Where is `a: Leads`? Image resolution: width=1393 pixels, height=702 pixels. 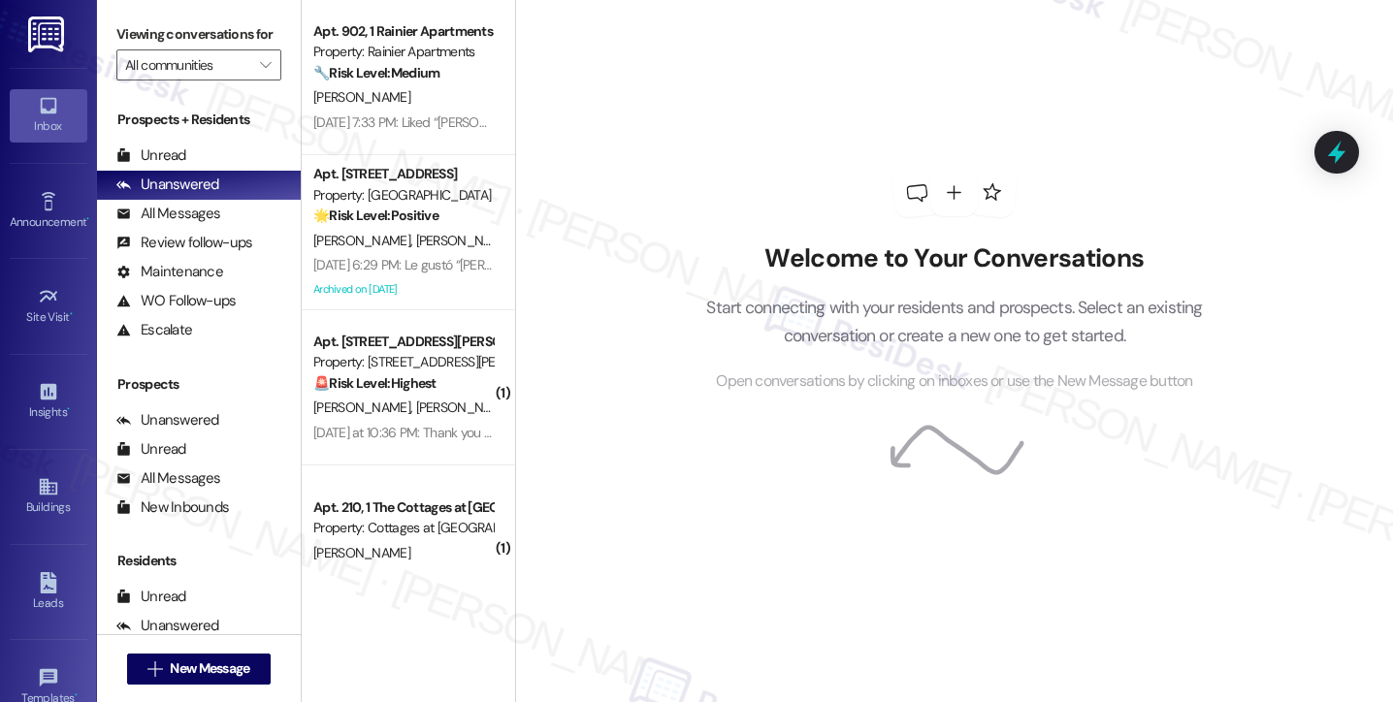
a: Leads is located at coordinates (48, 593).